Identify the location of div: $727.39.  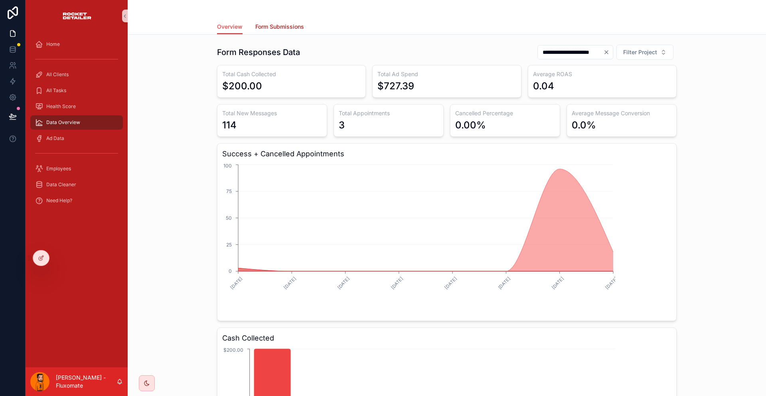
(396, 86).